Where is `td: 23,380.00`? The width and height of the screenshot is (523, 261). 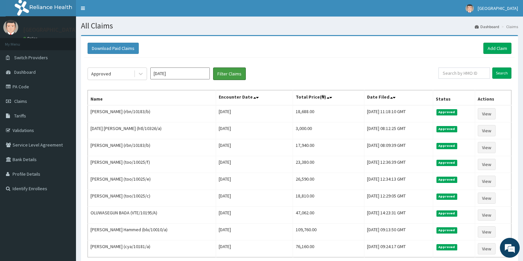 td: 23,380.00 is located at coordinates (329, 164).